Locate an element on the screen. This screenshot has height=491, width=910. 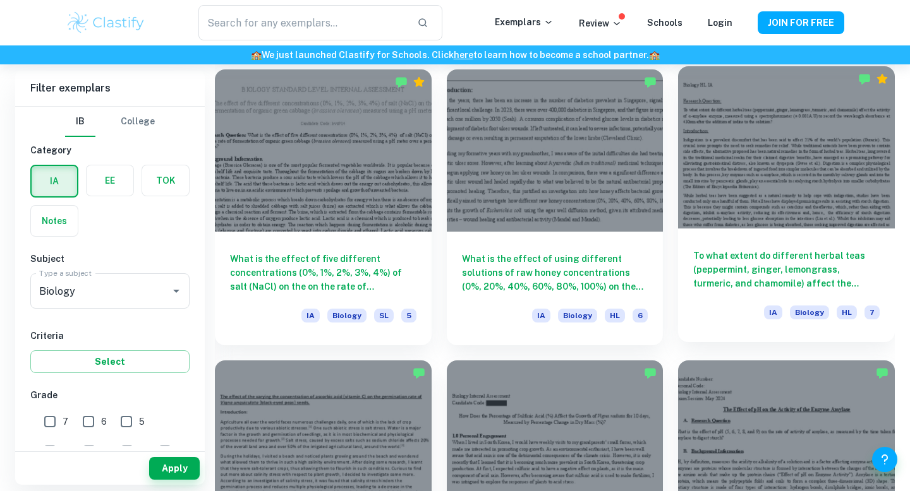
a: What is the effect of five different concentrations (0%, 1%, 2%, 3%, 4%) of salt (NaCl) on the on... is located at coordinates (323, 207).